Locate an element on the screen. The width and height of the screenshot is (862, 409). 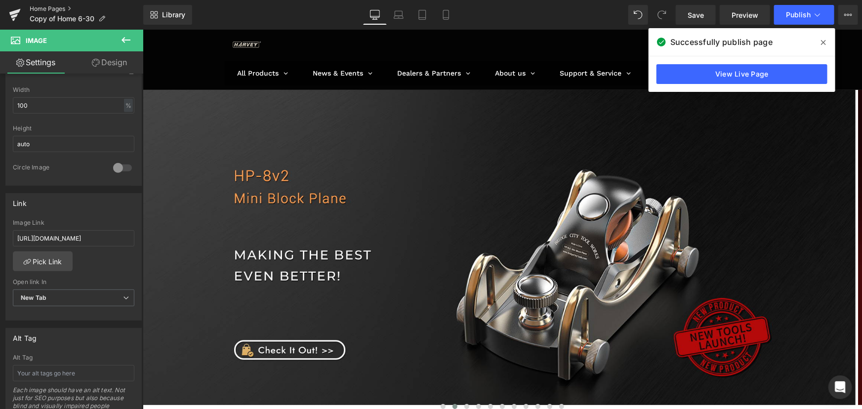
span: Preview is located at coordinates (745, 15).